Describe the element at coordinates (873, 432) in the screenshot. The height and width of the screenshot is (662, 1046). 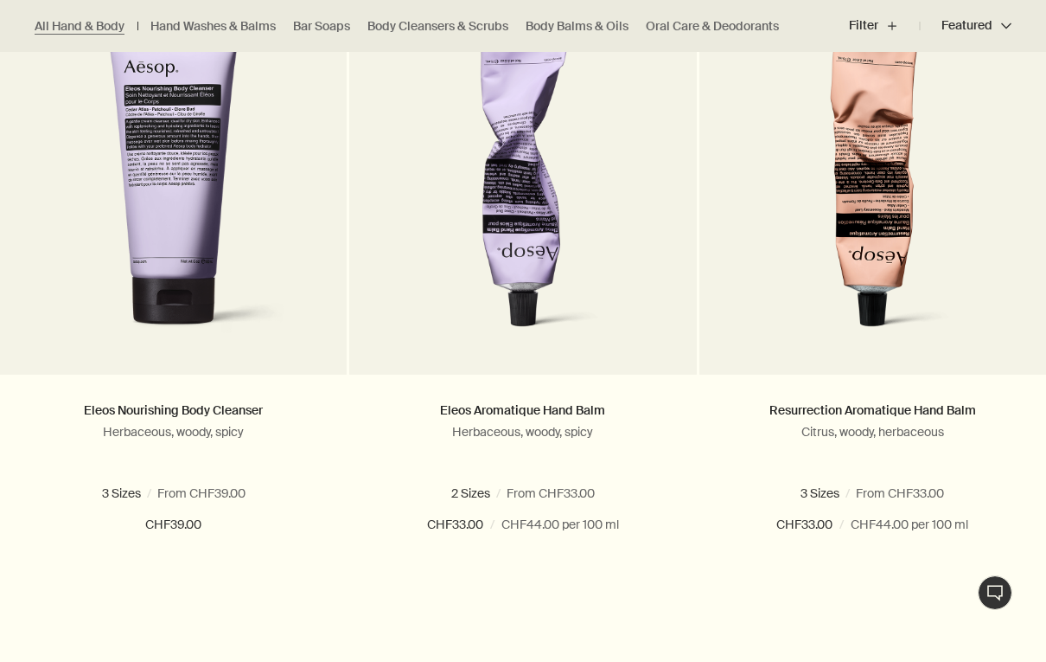
I see `p: Citrus, woody, herbaceous` at that location.